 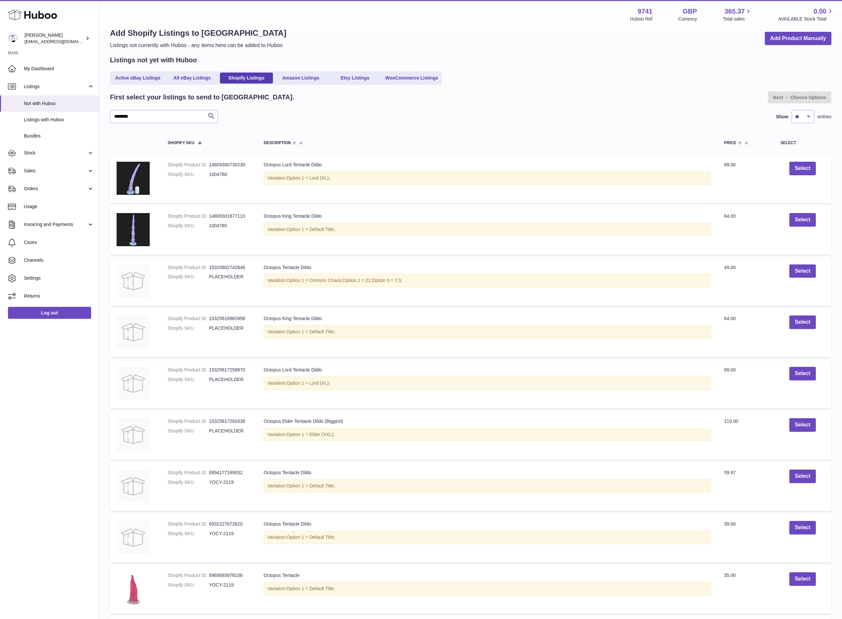 What do you see at coordinates (230, 267) in the screenshot?
I see `dd: 15325602742646` at bounding box center [230, 267].